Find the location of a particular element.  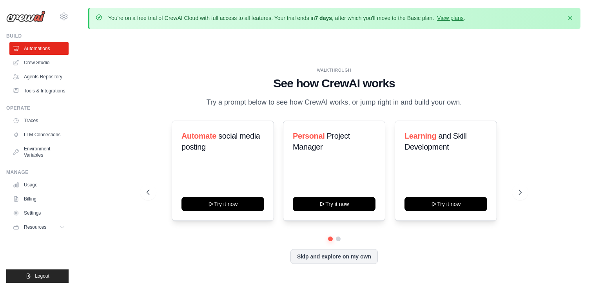

button: Skip and explore on my own is located at coordinates (334, 257).